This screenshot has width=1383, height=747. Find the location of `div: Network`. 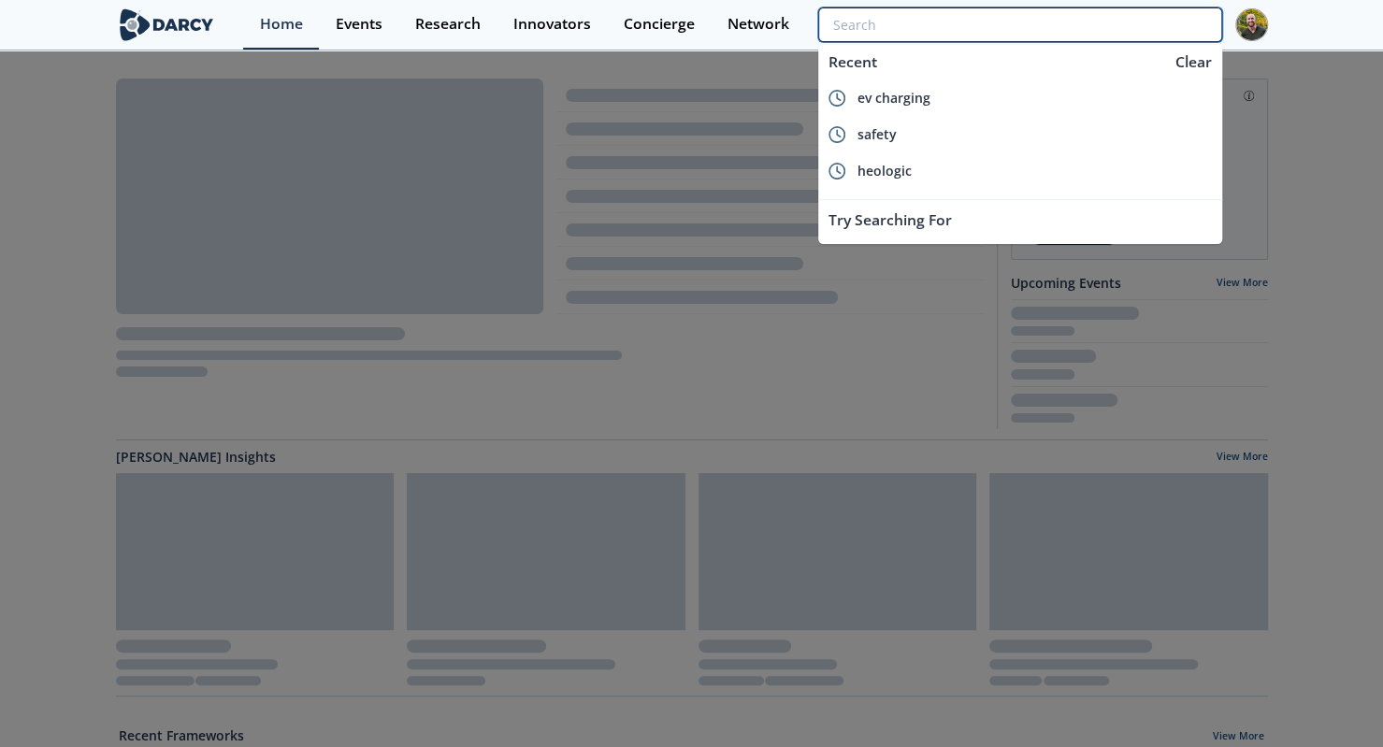

div: Network is located at coordinates (758, 24).